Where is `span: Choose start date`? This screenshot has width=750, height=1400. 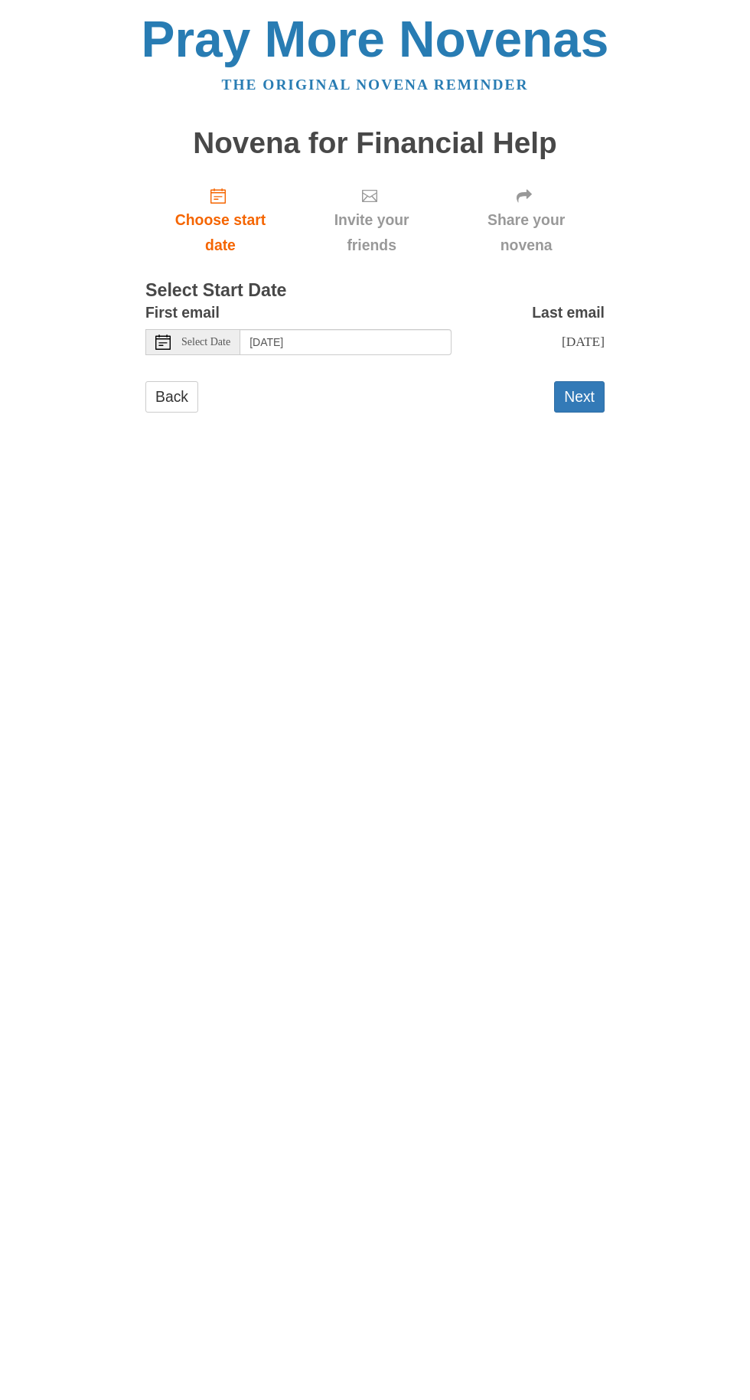 span: Choose start date is located at coordinates (221, 233).